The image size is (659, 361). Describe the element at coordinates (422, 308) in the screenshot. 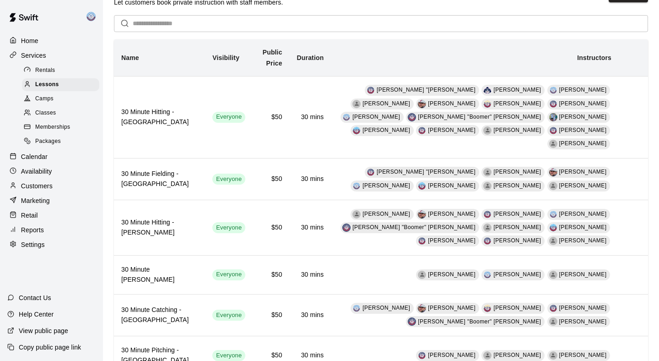

I see `div: Alec Silverman` at that location.